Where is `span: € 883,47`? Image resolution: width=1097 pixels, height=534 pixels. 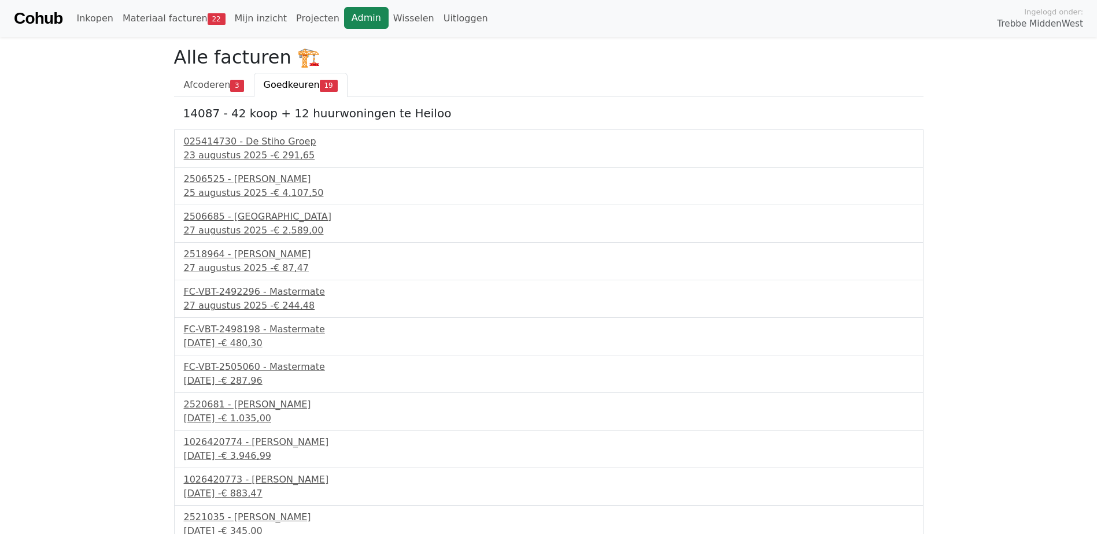 span: € 883,47 is located at coordinates (241, 493).